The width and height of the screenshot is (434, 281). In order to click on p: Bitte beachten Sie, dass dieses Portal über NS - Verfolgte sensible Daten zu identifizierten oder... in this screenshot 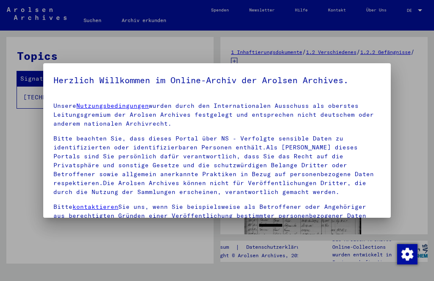, I will do `click(217, 165)`.